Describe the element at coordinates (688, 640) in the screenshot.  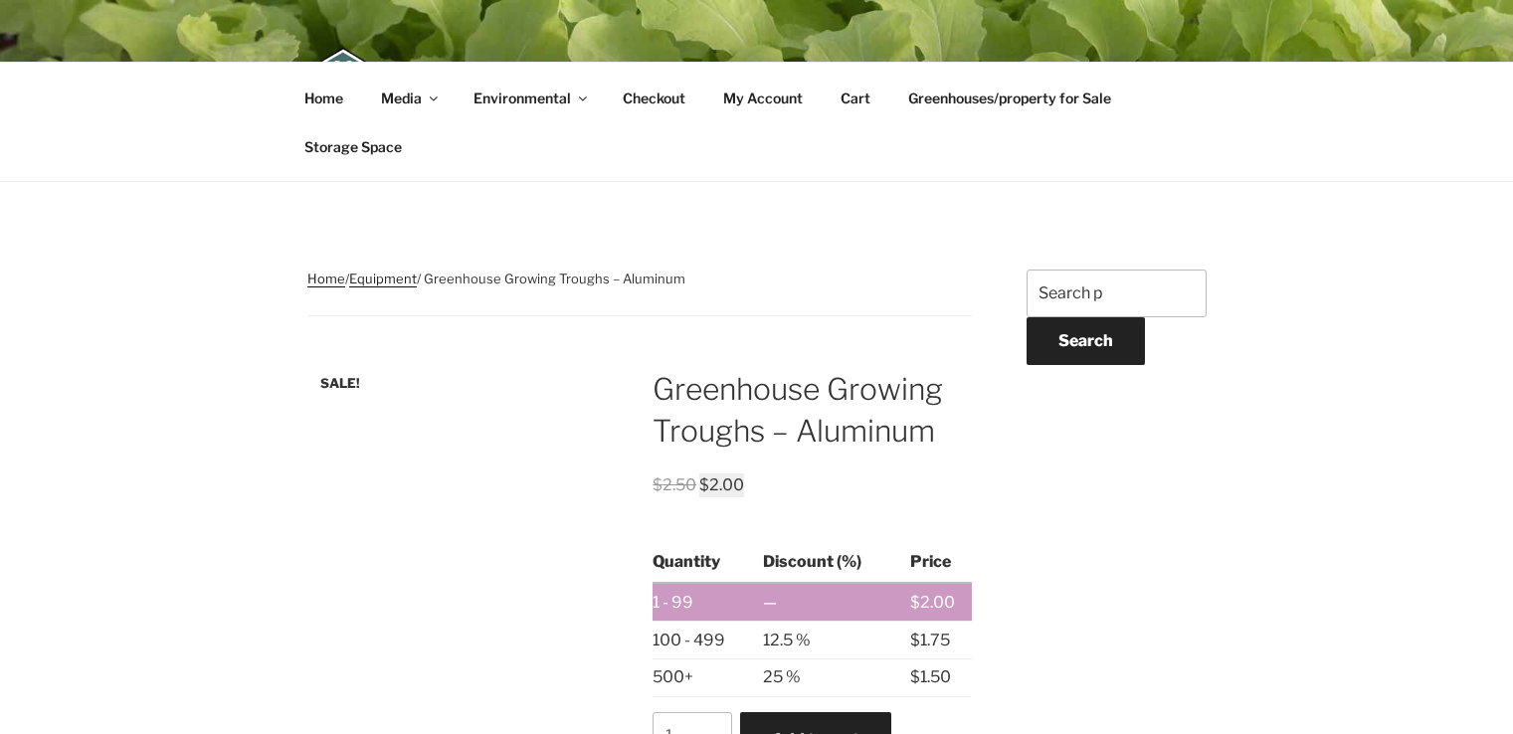
I see `span: 100 - 499` at that location.